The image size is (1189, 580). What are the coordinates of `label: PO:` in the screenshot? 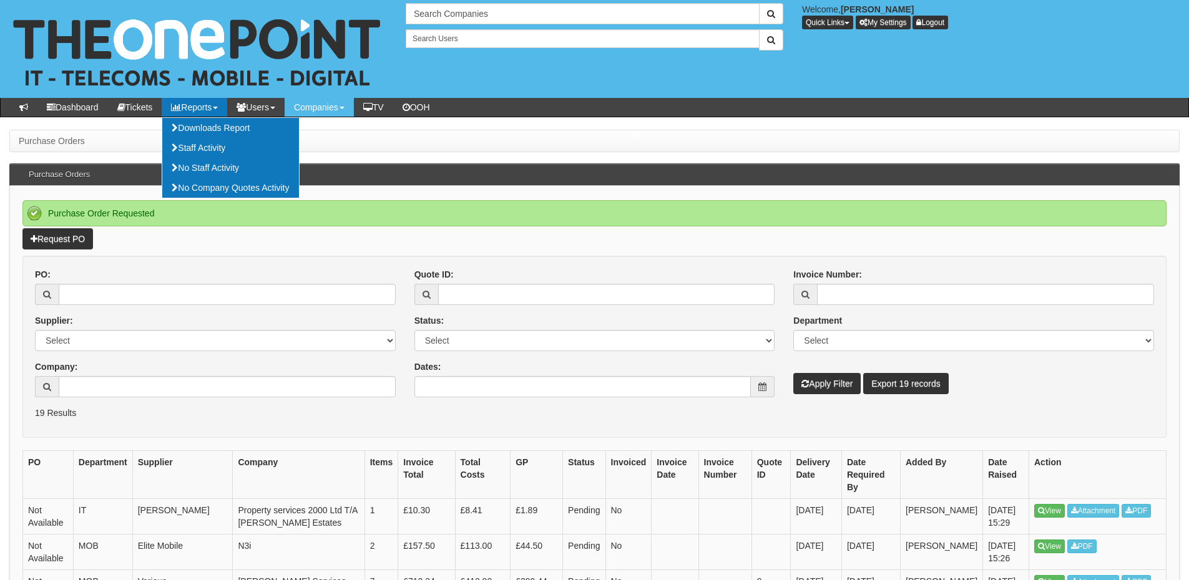 It's located at (42, 275).